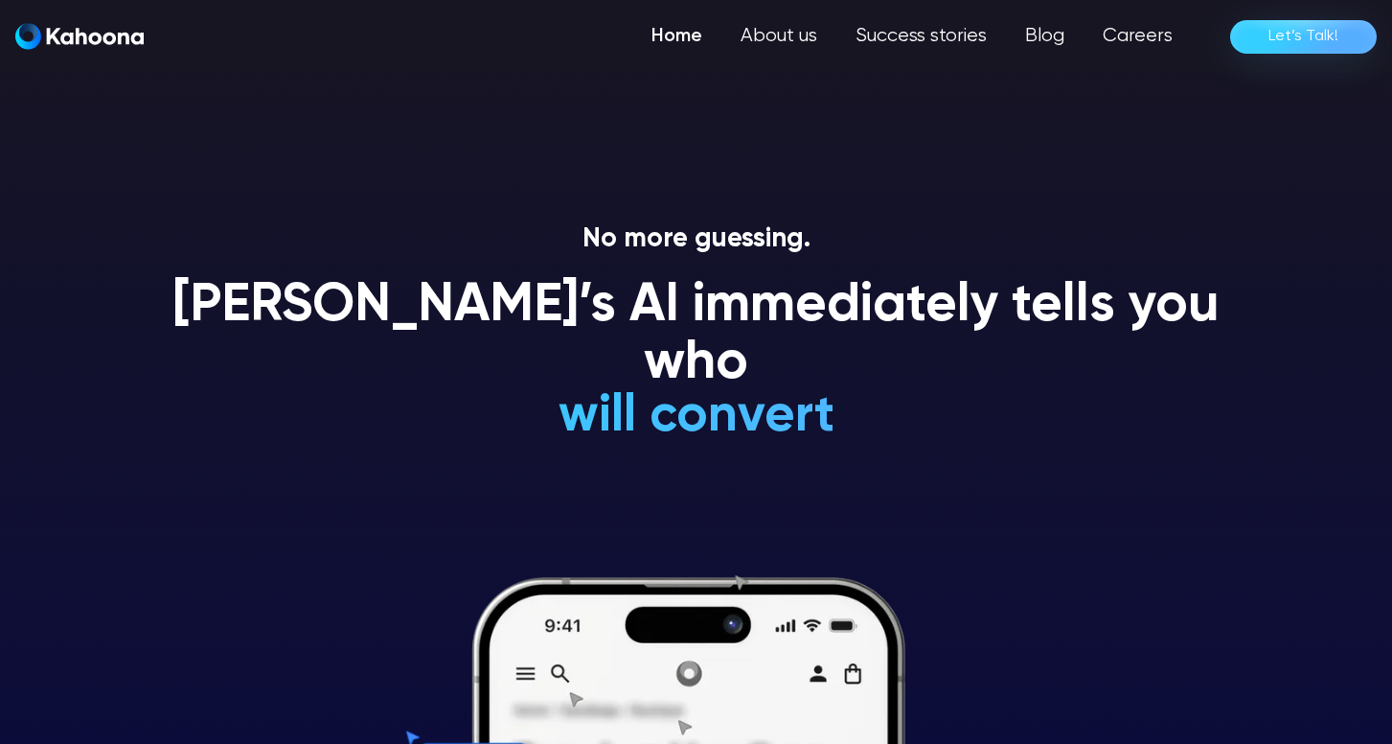  What do you see at coordinates (80, 36) in the screenshot?
I see `img: Kahoona logo white` at bounding box center [80, 36].